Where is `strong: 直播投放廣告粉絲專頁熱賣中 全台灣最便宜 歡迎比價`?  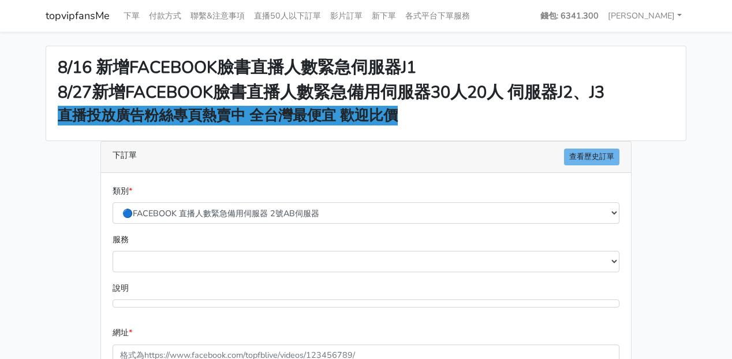
strong: 直播投放廣告粉絲專頁熱賣中 全台灣最便宜 歡迎比價 is located at coordinates (228, 115).